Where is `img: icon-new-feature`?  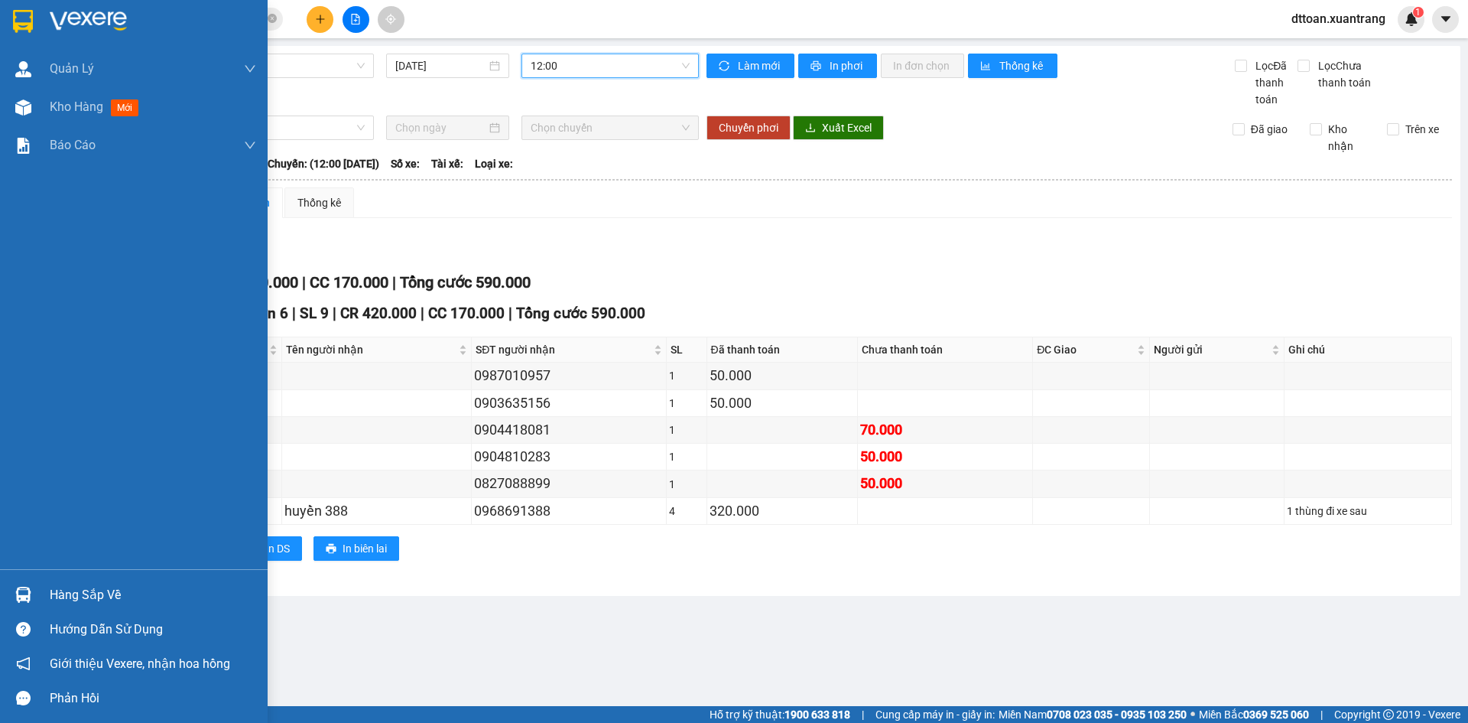 img: icon-new-feature is located at coordinates (1412, 19).